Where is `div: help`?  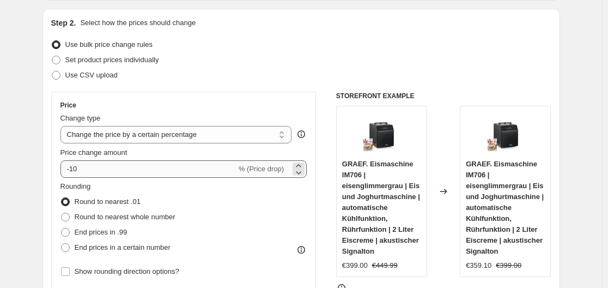 div: help is located at coordinates (301, 134).